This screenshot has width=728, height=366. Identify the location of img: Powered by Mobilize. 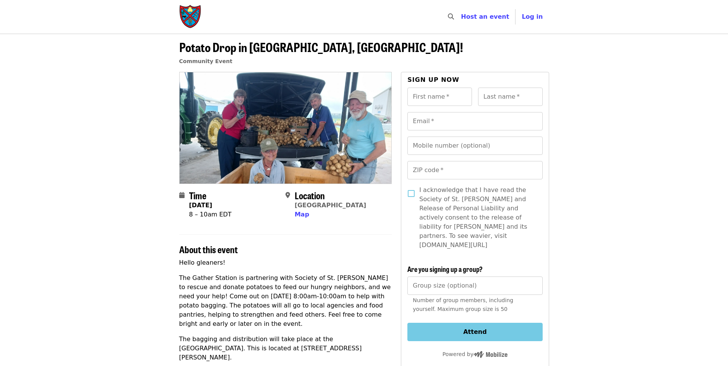
(491, 354).